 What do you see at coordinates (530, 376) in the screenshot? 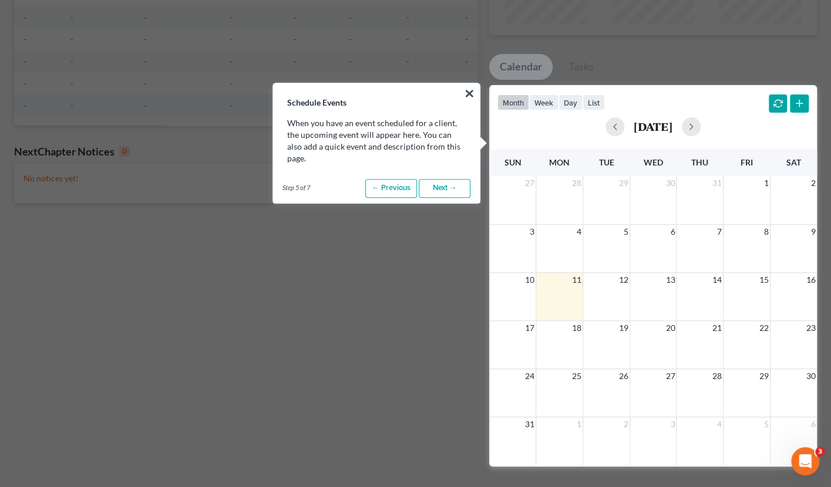
I see `span: 24` at bounding box center [530, 376].